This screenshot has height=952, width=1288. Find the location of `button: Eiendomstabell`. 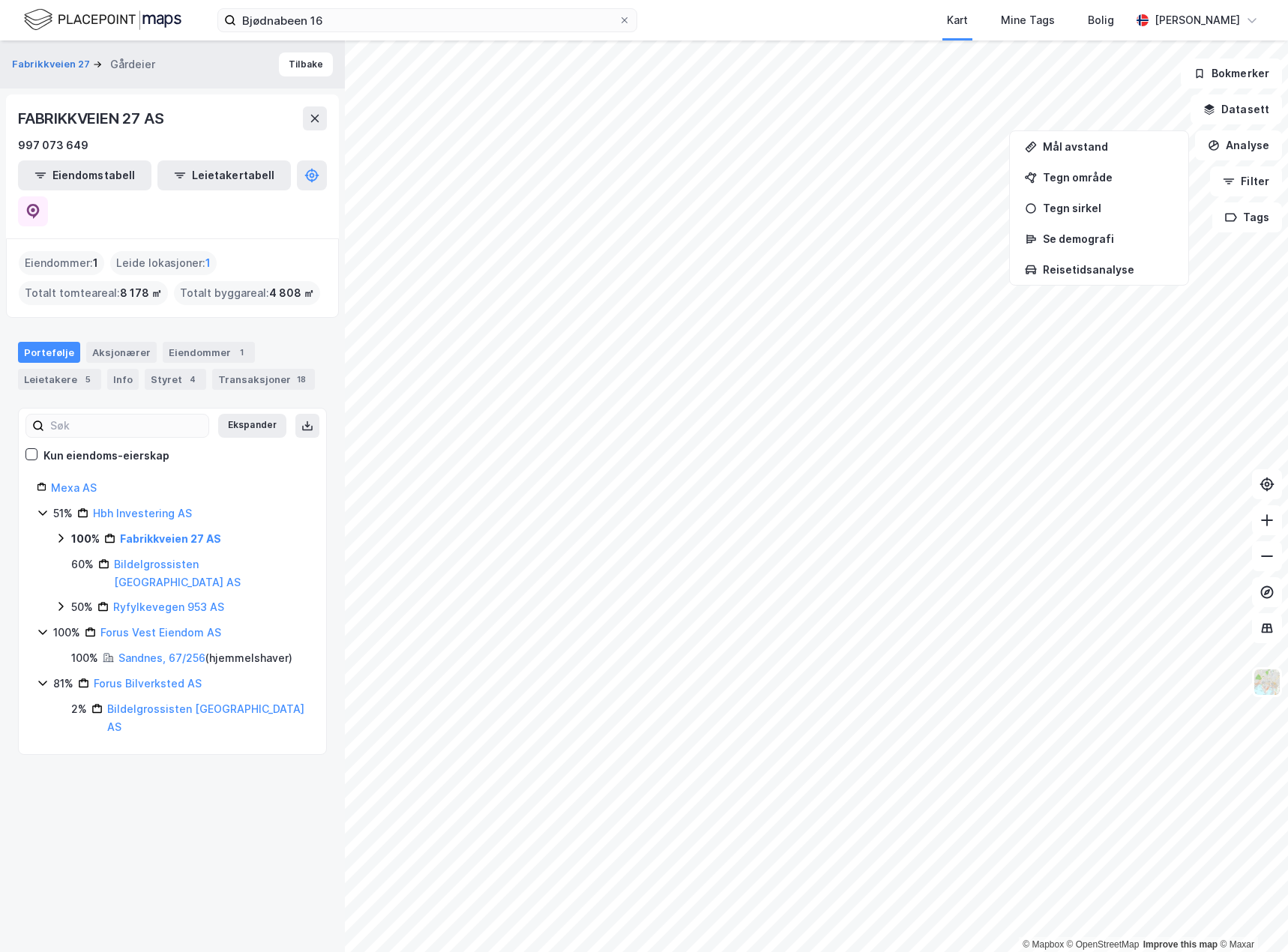

button: Eiendomstabell is located at coordinates (85, 176).